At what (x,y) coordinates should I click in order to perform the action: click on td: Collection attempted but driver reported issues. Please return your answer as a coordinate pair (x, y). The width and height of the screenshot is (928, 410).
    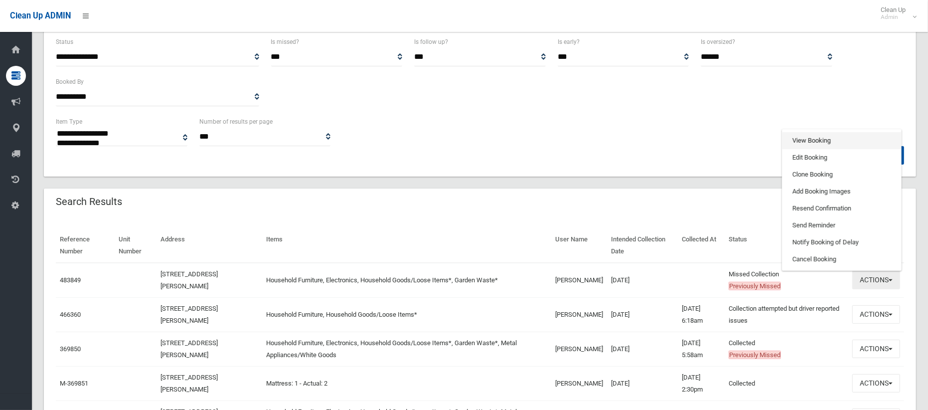
    Looking at the image, I should click on (786, 314).